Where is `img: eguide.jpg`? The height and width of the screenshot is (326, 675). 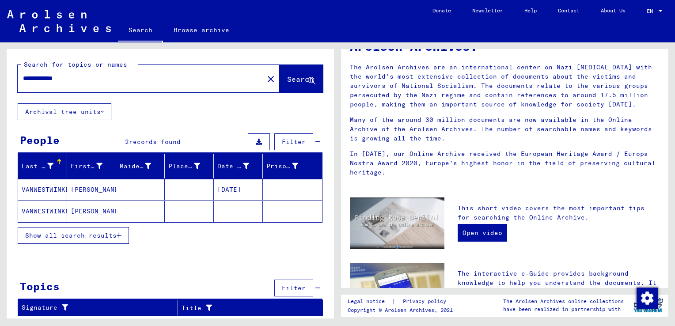
img: eguide.jpg is located at coordinates (397, 294).